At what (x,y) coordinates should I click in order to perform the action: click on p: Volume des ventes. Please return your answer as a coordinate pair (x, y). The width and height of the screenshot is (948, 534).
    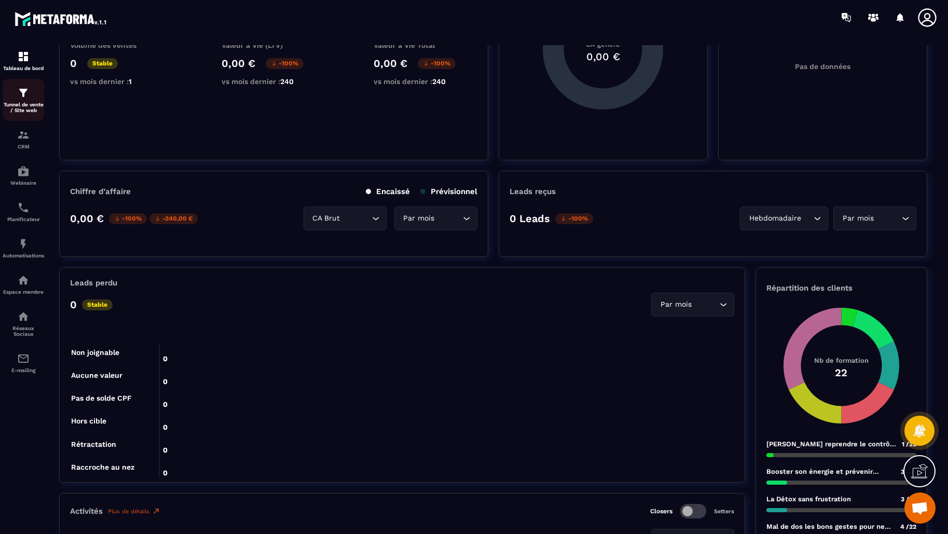
    Looking at the image, I should click on (122, 45).